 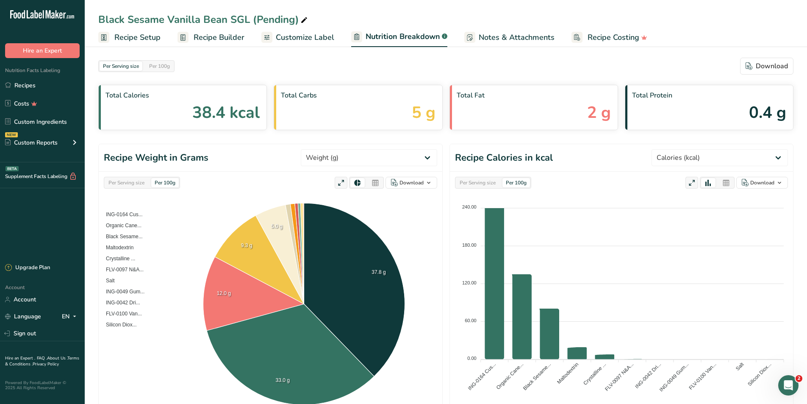 I want to click on span: FLV-0097 N&A..., so click(x=122, y=270).